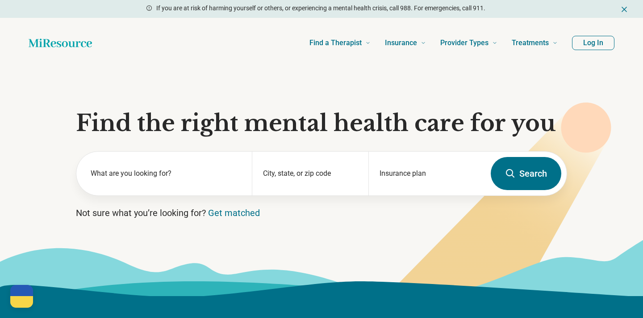 Image resolution: width=643 pixels, height=318 pixels. I want to click on span: Insurance, so click(401, 43).